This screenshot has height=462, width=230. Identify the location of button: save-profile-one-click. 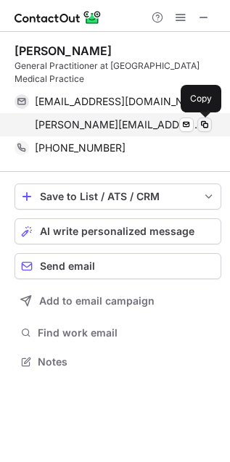
(118, 197).